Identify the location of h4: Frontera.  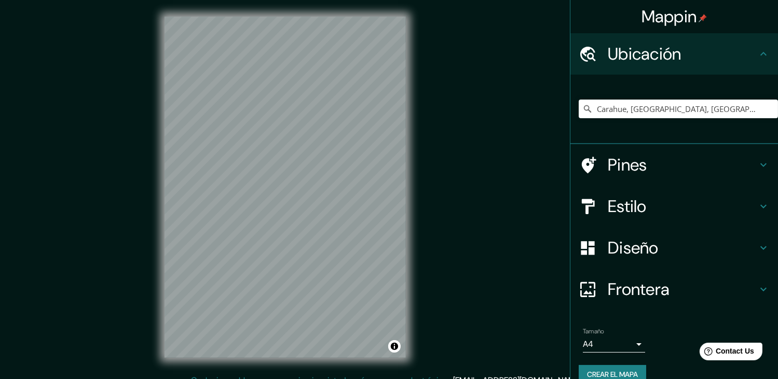
(682, 290).